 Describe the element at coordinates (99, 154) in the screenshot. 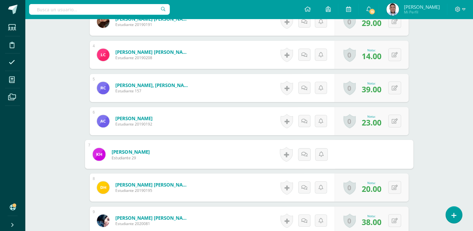

I see `img: 6febc8101a15418df2ed52236afeb4b8.png` at that location.